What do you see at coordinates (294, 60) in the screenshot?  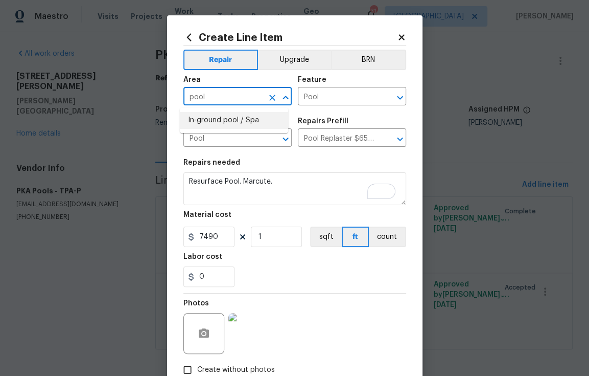 I see `button: Upgrade` at bounding box center [294, 60].